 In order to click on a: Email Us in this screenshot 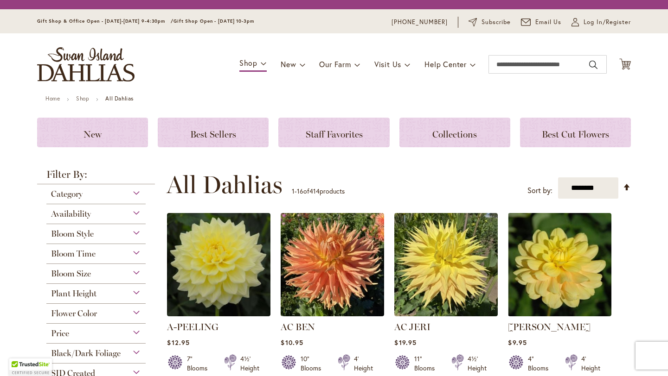, I will do `click(541, 22)`.